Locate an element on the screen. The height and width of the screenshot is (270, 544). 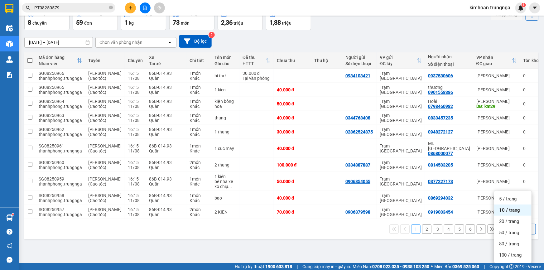
button: Chưa thu1,88 triệu is located at coordinates (288, 19).